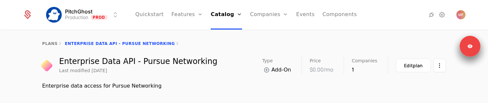 The width and height of the screenshot is (488, 103). Describe the element at coordinates (244, 86) in the screenshot. I see `div: Enterprise data access for Pursue Networking` at that location.